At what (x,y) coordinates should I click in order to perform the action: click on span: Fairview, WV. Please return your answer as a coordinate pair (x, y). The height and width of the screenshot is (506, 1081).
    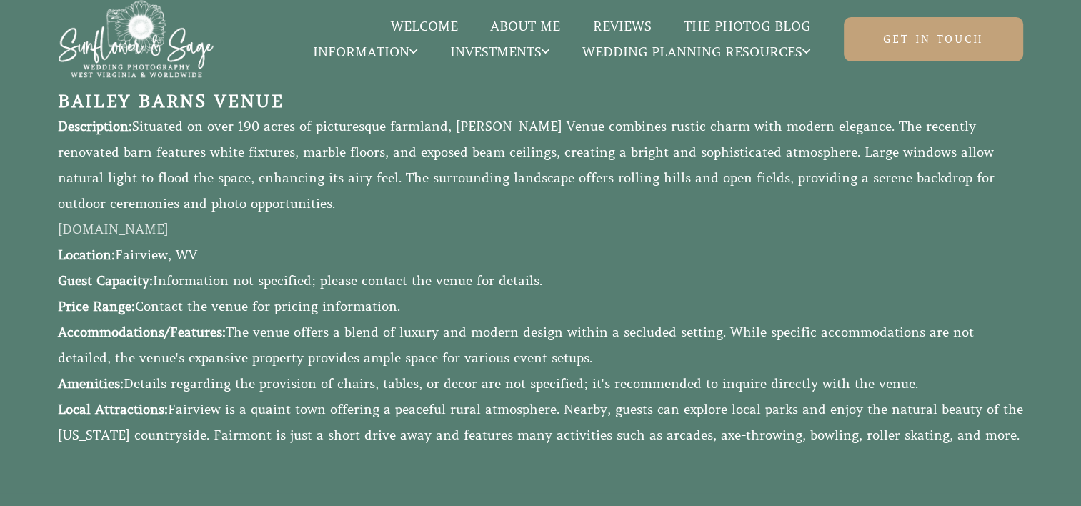
    Looking at the image, I should click on (156, 255).